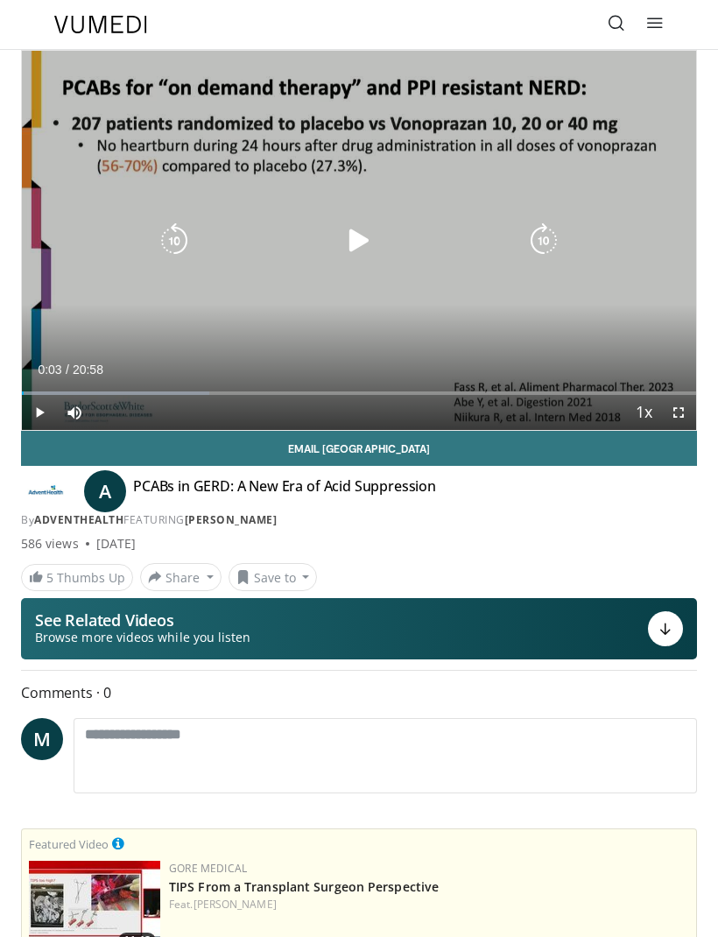  What do you see at coordinates (42, 739) in the screenshot?
I see `a: M` at bounding box center [42, 739].